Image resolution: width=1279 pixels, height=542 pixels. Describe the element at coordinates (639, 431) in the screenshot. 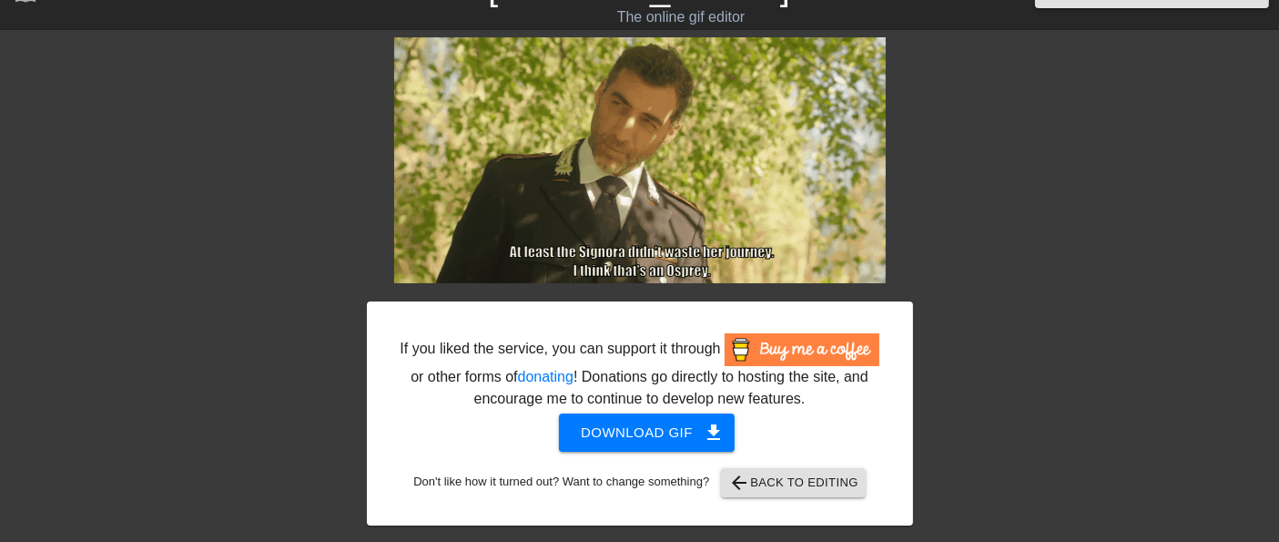

I see `a: Download gif` at that location.